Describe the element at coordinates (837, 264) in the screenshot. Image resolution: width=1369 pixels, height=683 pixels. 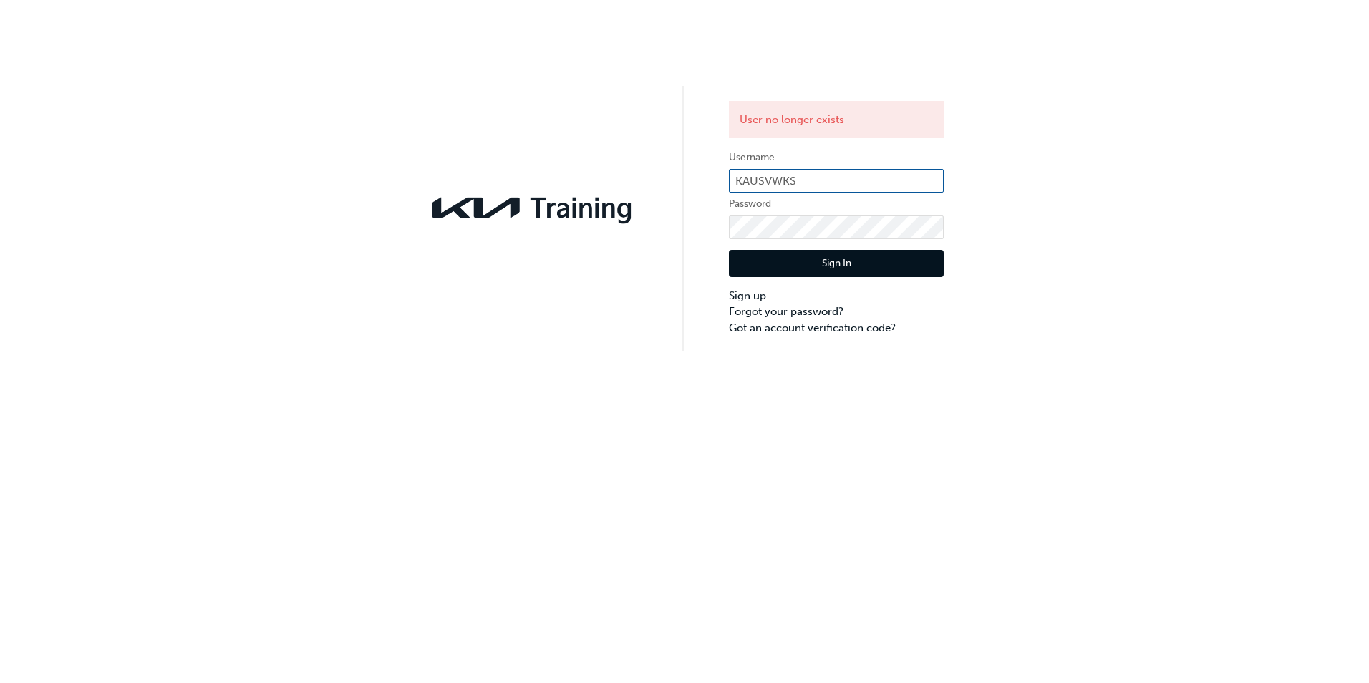
I see `button: Sign In` at that location.